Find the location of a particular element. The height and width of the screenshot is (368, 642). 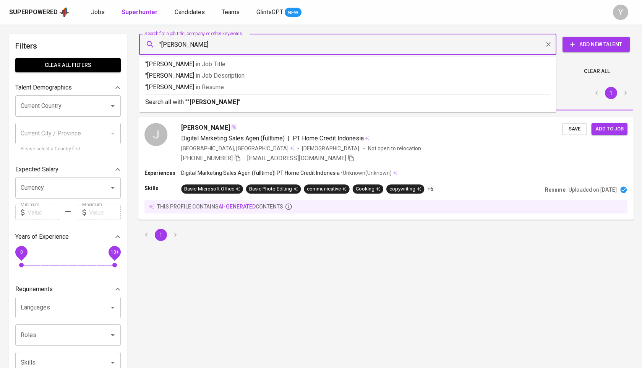

h6: Filters is located at coordinates (68, 46).